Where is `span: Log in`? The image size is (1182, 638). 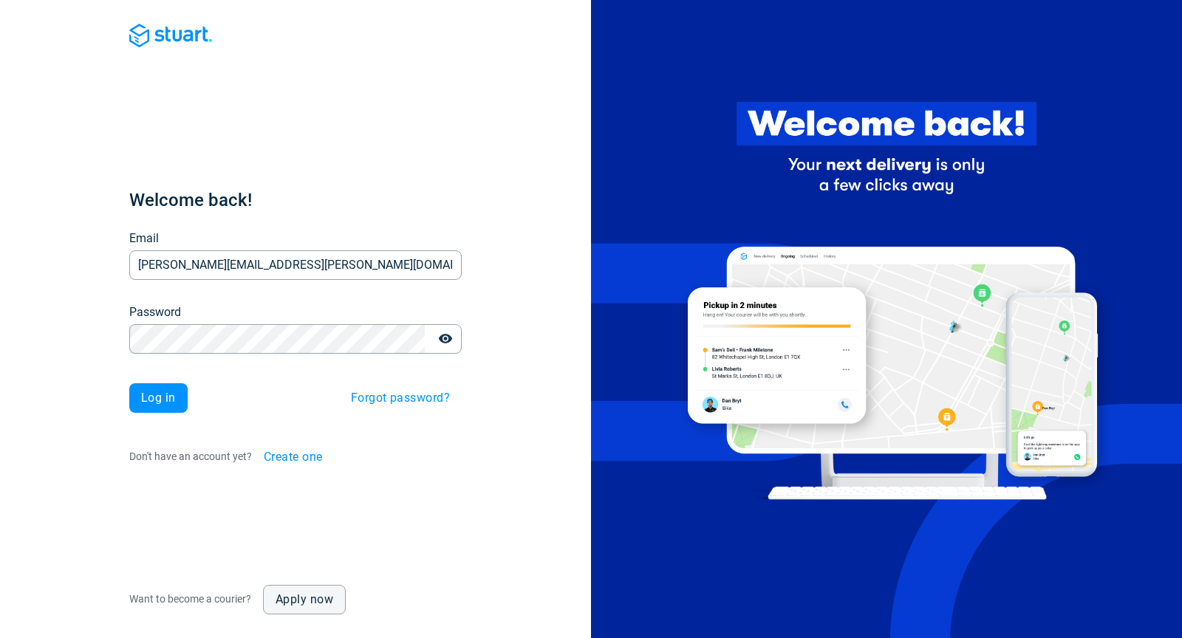 span: Log in is located at coordinates (158, 398).